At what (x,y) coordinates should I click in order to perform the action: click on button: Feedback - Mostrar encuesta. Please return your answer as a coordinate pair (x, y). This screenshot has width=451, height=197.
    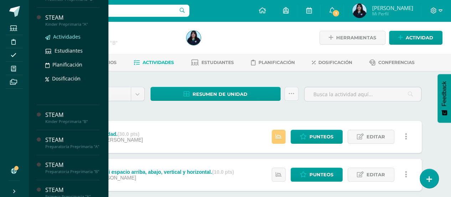
    Looking at the image, I should click on (445, 98).